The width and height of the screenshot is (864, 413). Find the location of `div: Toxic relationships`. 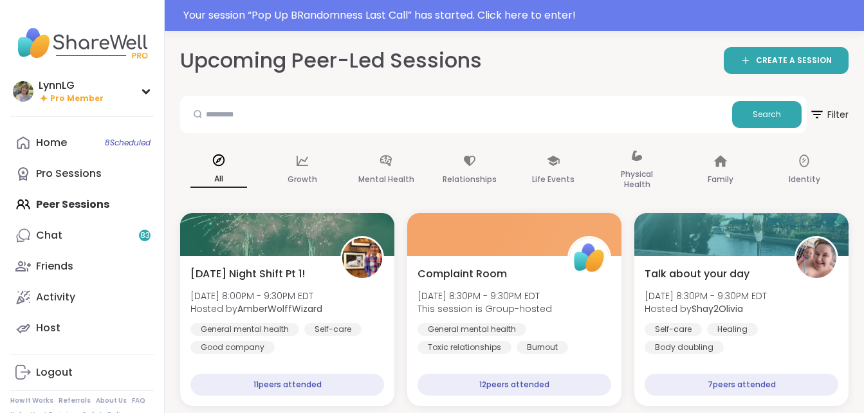

div: Toxic relationships is located at coordinates (465, 347).